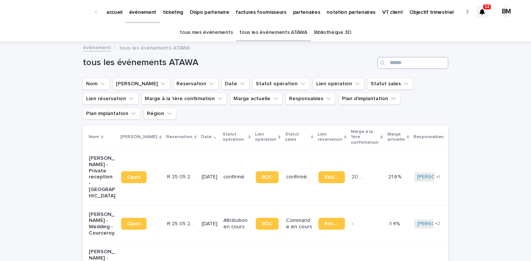 The image size is (531, 261). Describe the element at coordinates (206, 137) in the screenshot. I see `p: Date` at that location.